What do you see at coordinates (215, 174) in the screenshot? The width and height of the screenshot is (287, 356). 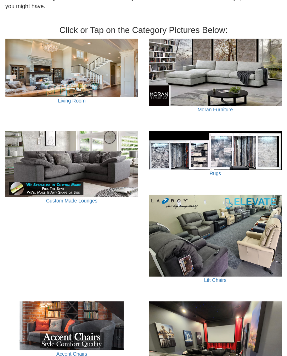 I see `a: Rugs` at bounding box center [215, 174].